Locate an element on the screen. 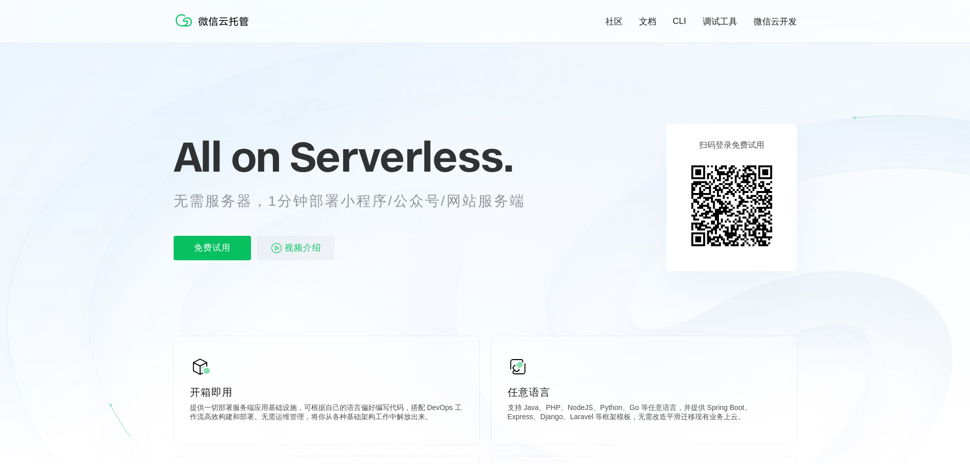 The height and width of the screenshot is (464, 970). img: video_play.svg is located at coordinates (277, 248).